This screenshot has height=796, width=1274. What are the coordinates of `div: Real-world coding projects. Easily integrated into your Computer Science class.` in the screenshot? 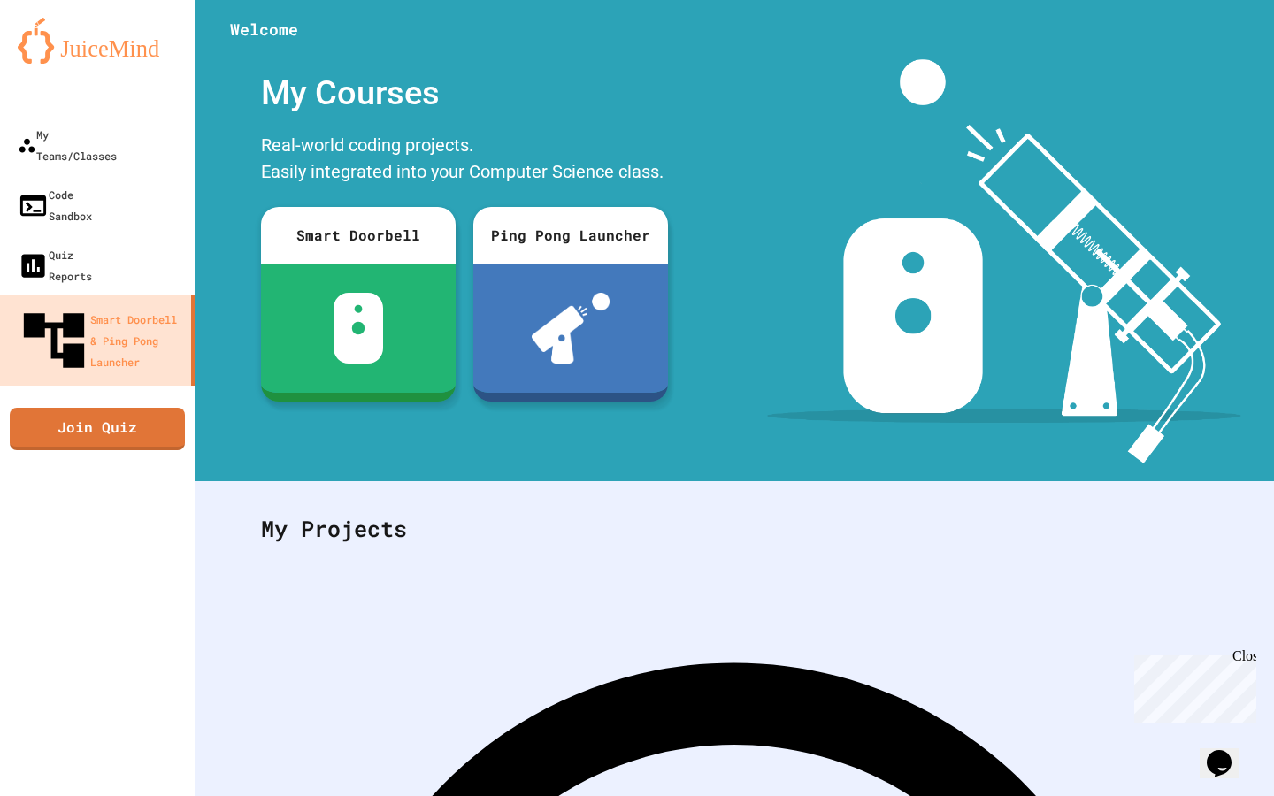 It's located at (465, 160).